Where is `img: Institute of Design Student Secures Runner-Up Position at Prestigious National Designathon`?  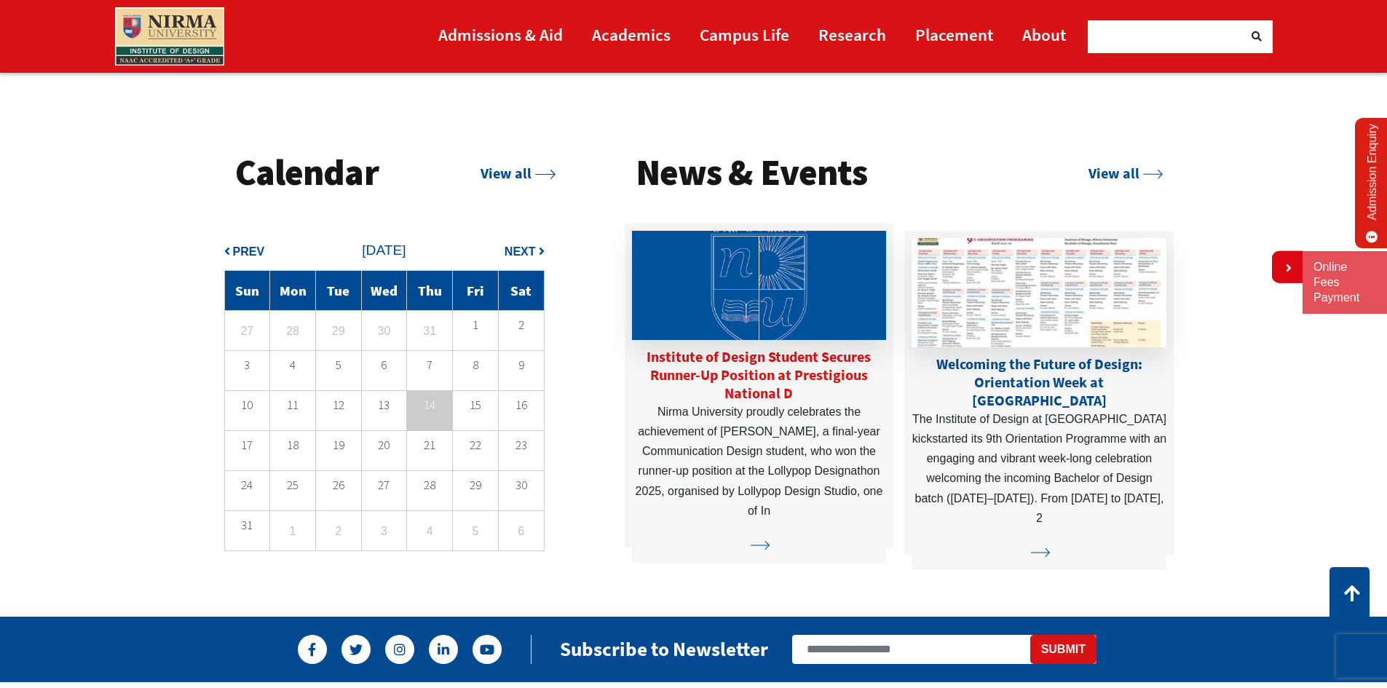
img: Institute of Design Student Secures Runner-Up Position at Prestigious National Designathon is located at coordinates (760, 285).